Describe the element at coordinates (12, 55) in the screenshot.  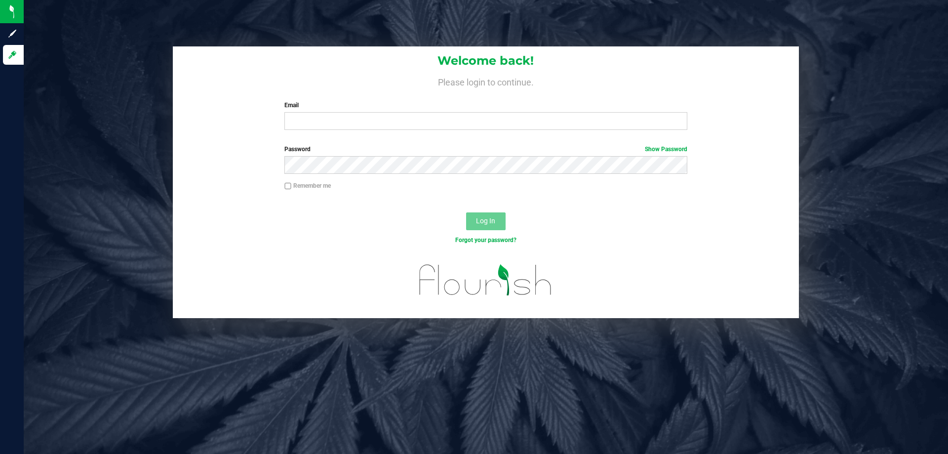
I see `inline-svg: Log in` at that location.